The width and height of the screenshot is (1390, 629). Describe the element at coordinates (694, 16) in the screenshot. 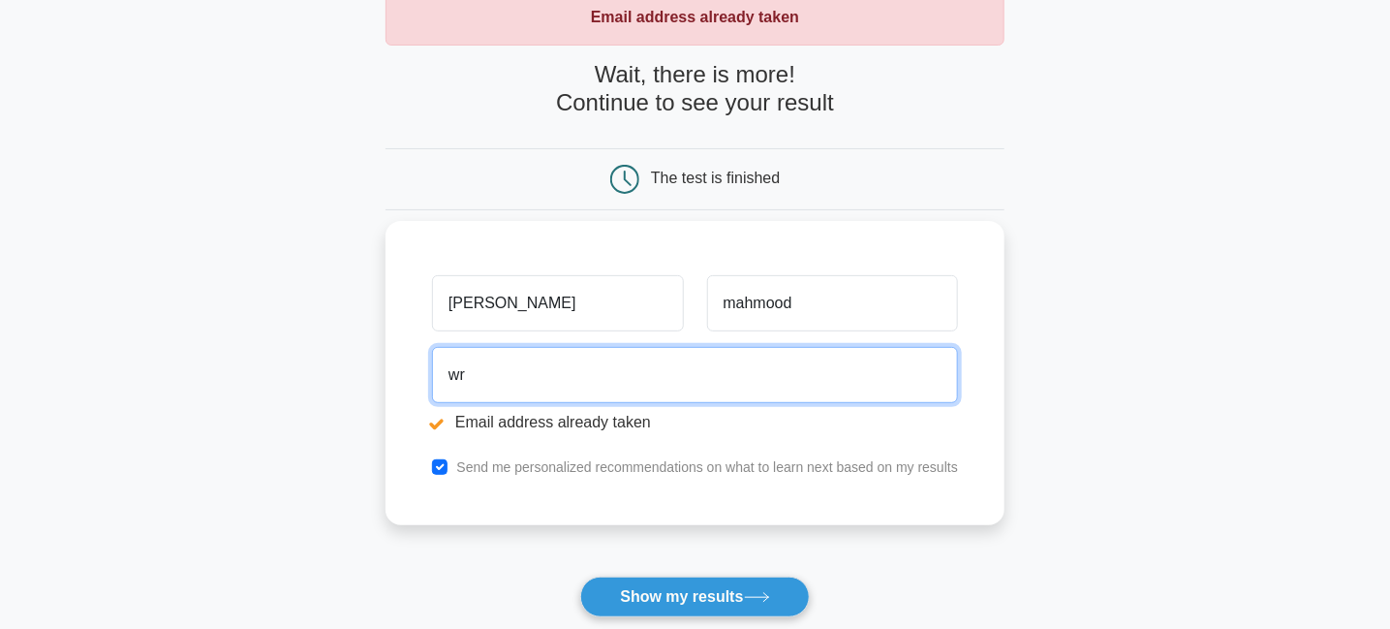

I see `strong: Email address already taken` at that location.